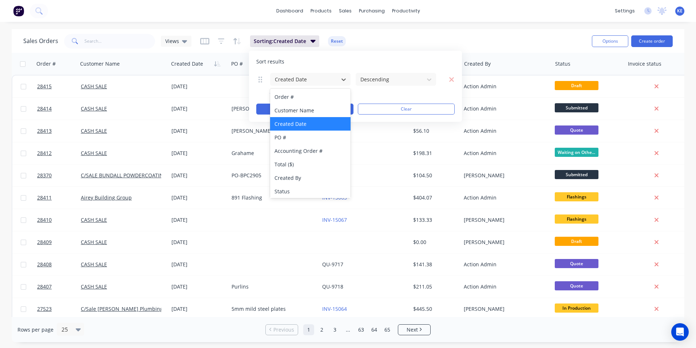 This screenshot has width=696, height=348. I want to click on a: INV-15064, so click(335, 308).